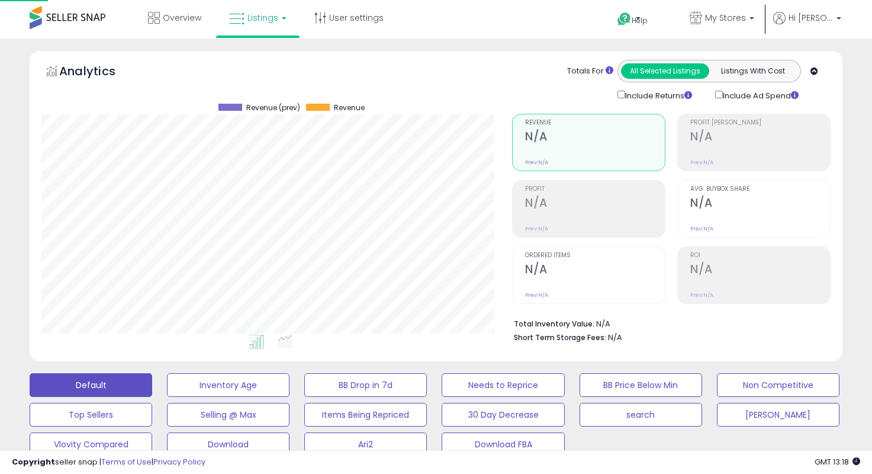 This screenshot has height=474, width=872. What do you see at coordinates (595, 189) in the screenshot?
I see `span: Profit` at bounding box center [595, 189].